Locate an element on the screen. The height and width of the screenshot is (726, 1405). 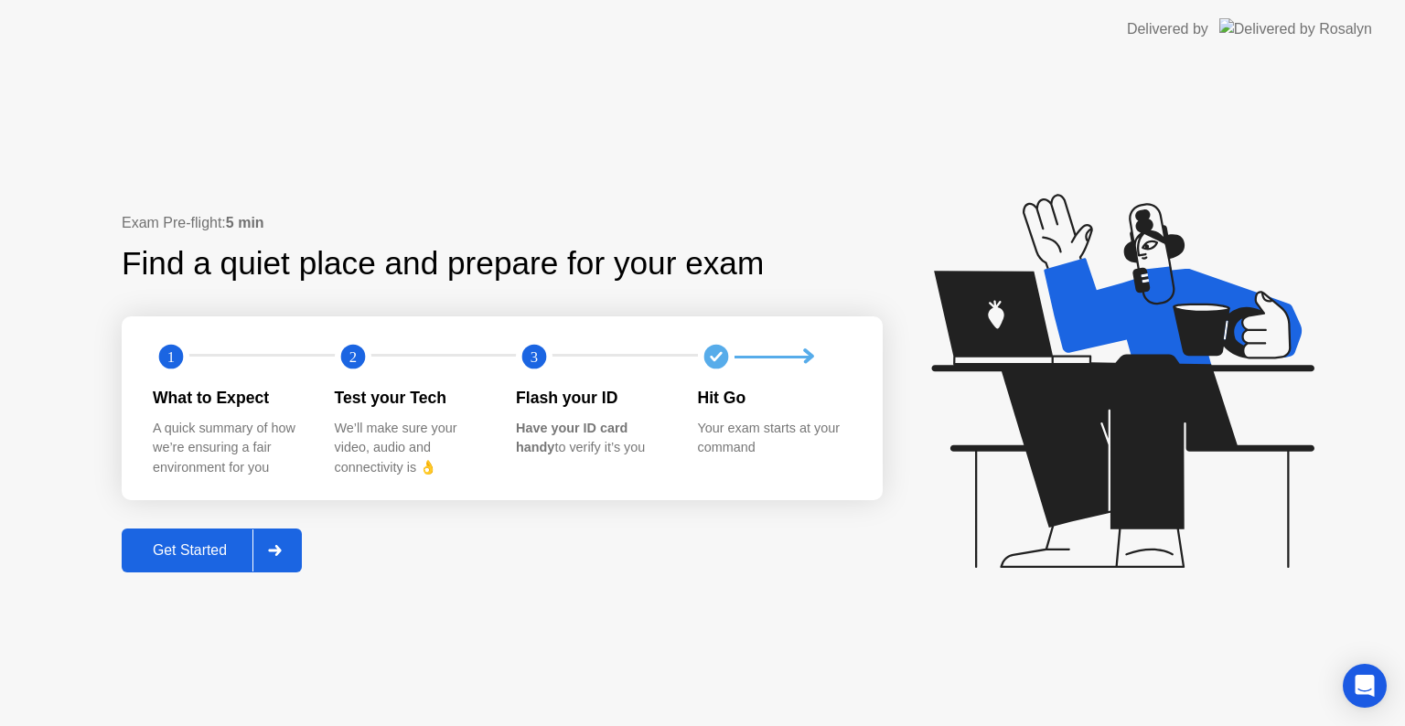
div: We’ll make sure your video, audio and connectivity is 👌 is located at coordinates (411, 448).